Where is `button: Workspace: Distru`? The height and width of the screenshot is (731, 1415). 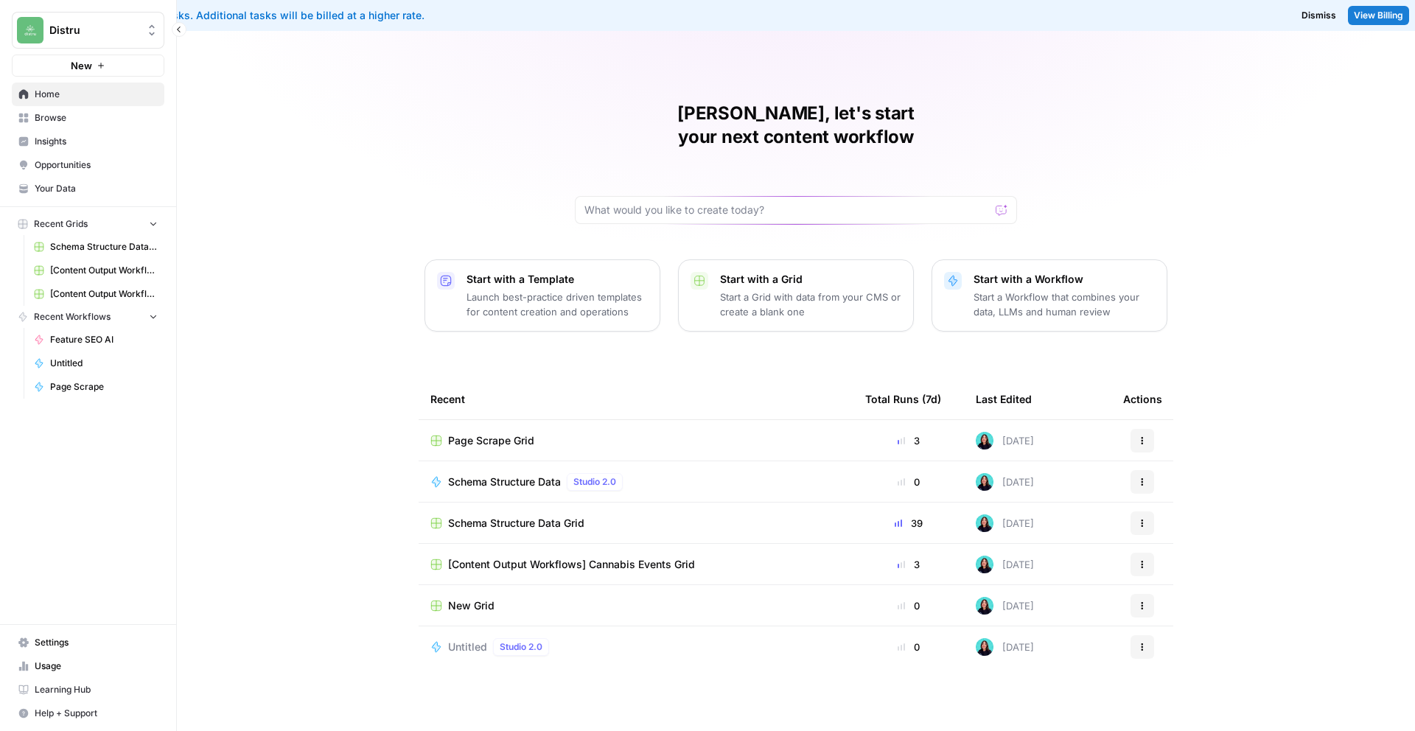 button: Workspace: Distru is located at coordinates (88, 30).